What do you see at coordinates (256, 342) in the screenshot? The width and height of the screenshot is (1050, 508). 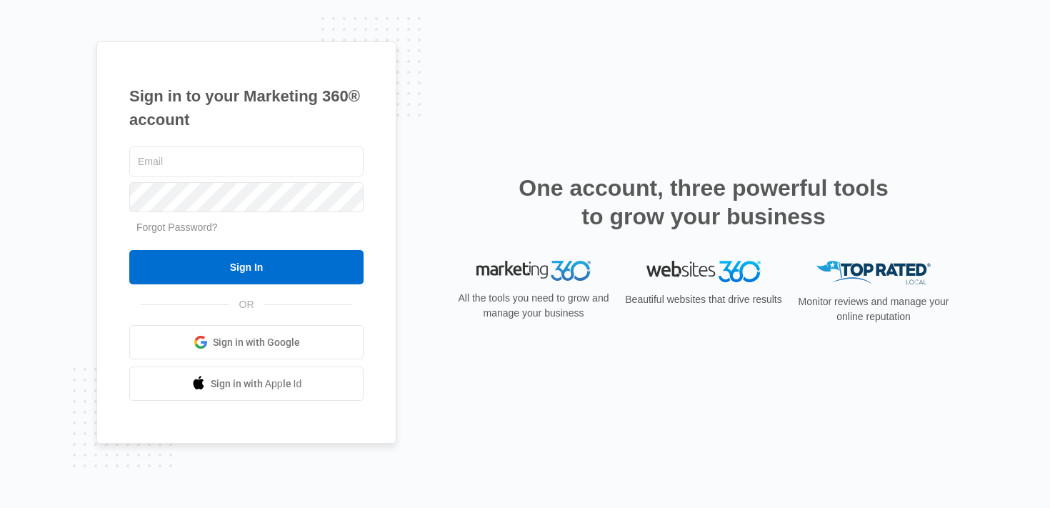 I see `span: Sign in with Google` at bounding box center [256, 342].